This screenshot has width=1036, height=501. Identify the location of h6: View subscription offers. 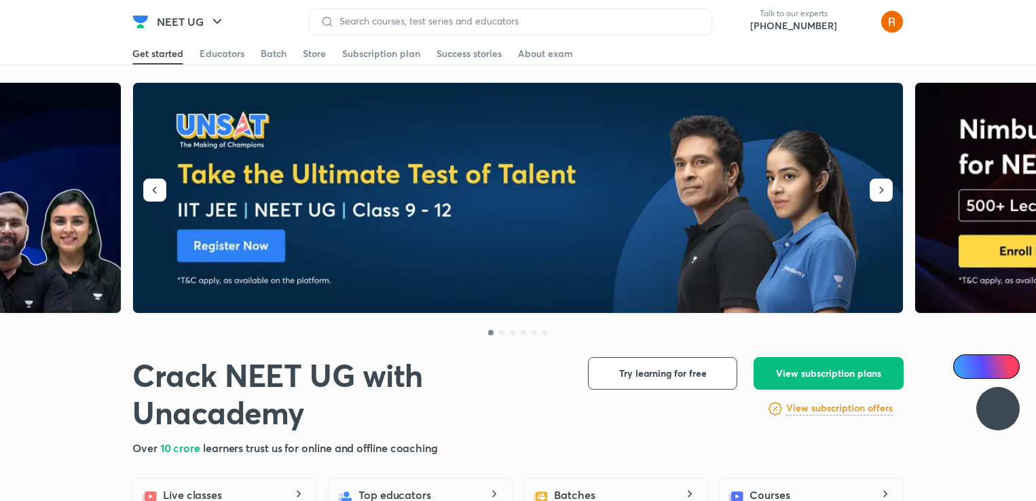
(839, 408).